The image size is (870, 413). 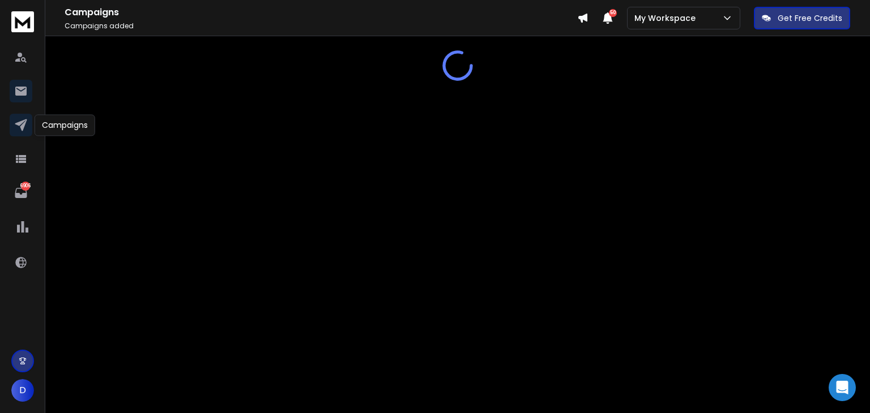 What do you see at coordinates (321, 26) in the screenshot?
I see `p: Campaigns added` at bounding box center [321, 26].